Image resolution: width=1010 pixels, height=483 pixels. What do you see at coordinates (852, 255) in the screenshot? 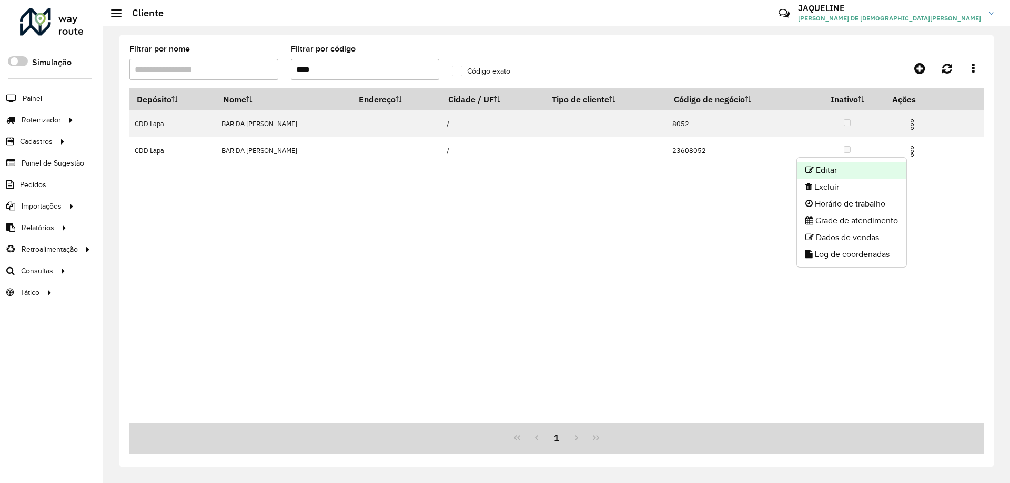
I see `li: Log de coordenadas` at bounding box center [852, 255].